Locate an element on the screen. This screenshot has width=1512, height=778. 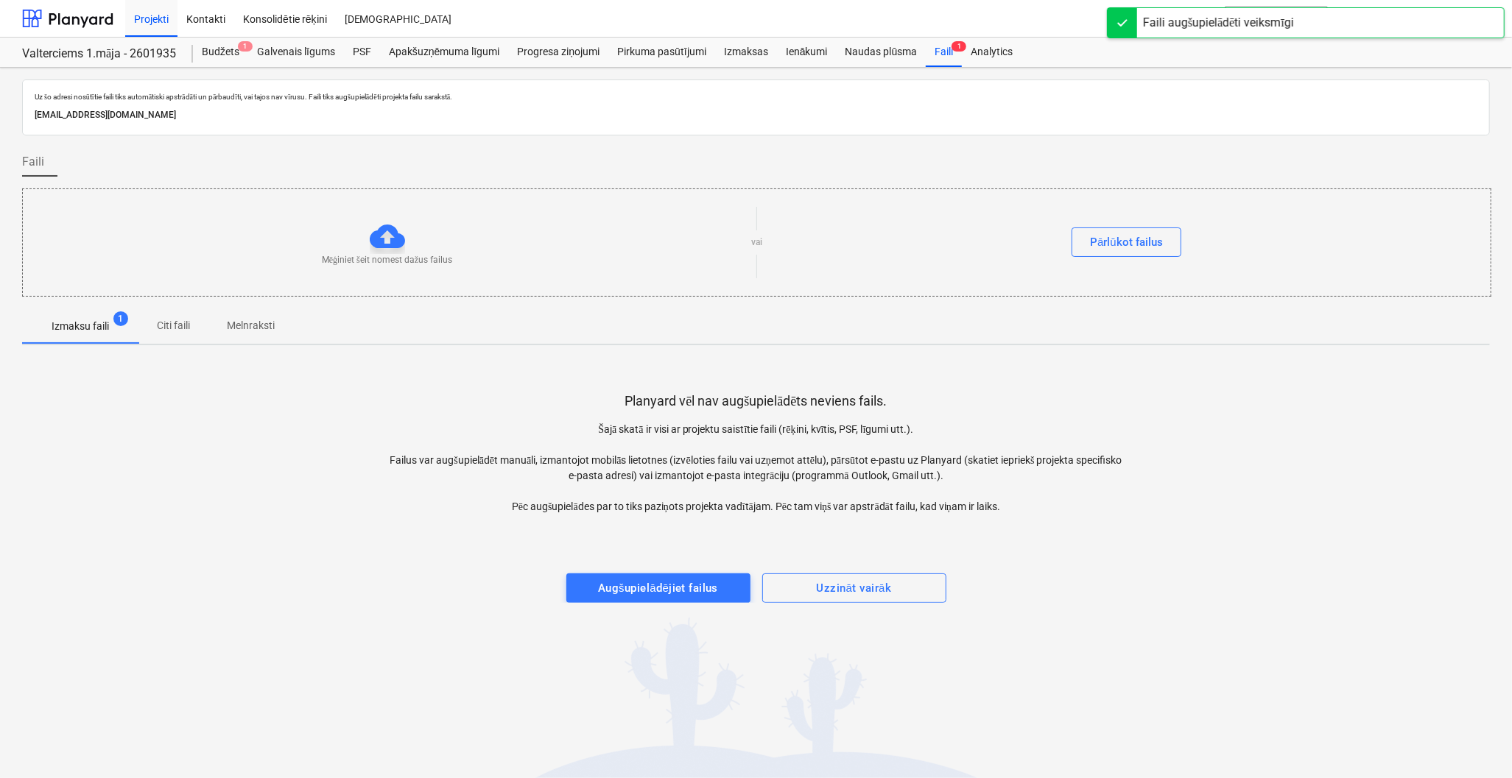
div: Apakšuzņēmuma līgumi is located at coordinates (444, 52).